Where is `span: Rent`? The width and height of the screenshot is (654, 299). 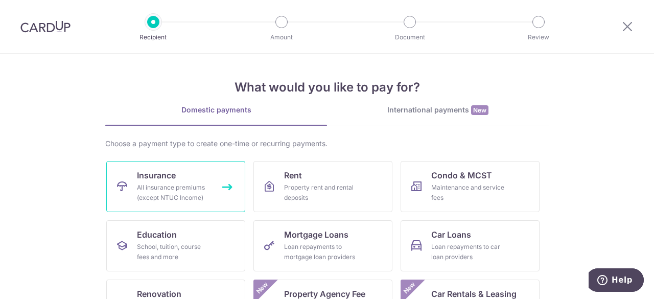
span: Rent is located at coordinates (293, 175).